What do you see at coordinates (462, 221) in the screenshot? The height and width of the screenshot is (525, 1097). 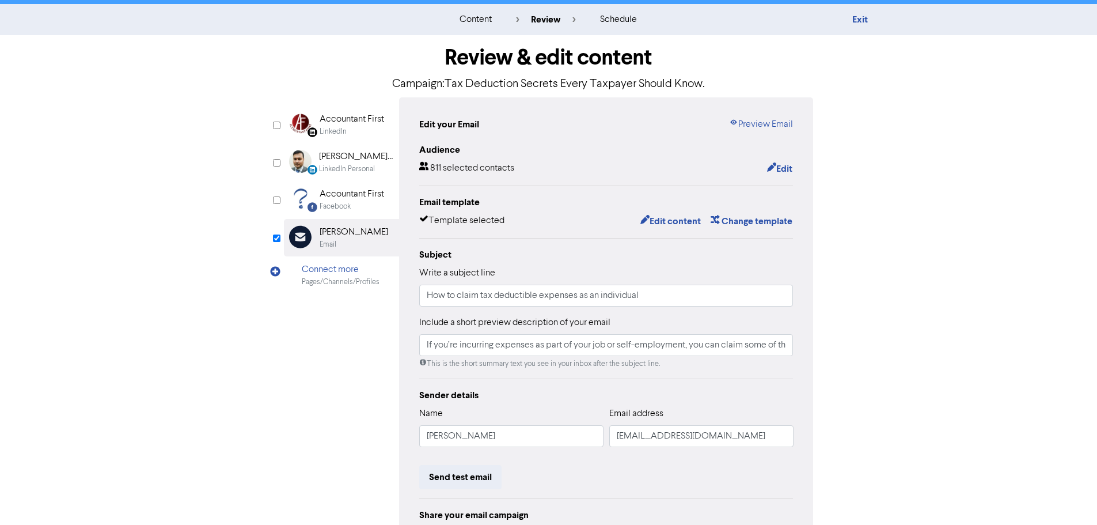 I see `div: Template selected` at bounding box center [462, 221].